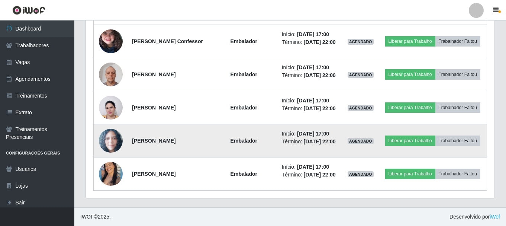 The image size is (506, 226). What do you see at coordinates (111, 108) in the screenshot?
I see `img: 1733236843122.jpeg` at bounding box center [111, 108].